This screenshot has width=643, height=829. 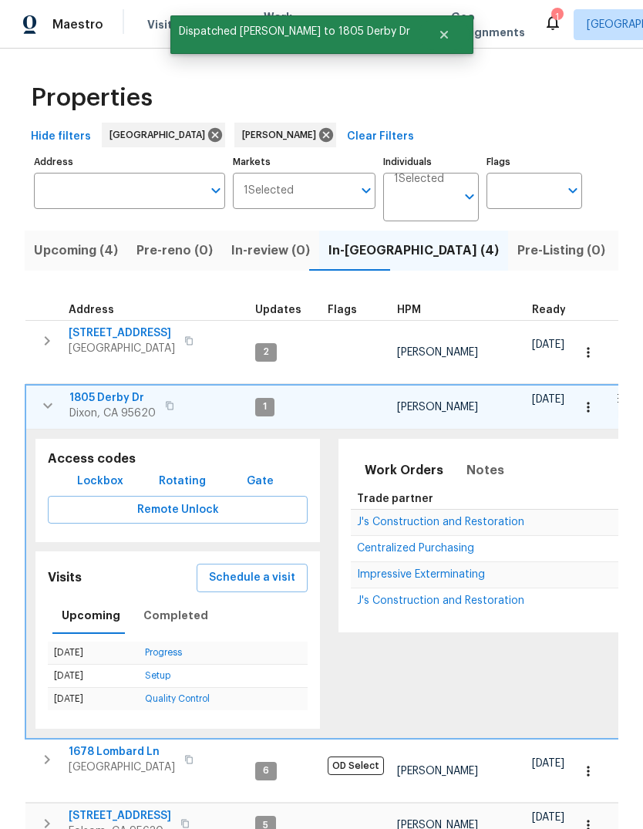 I want to click on button: Schedule a visit, so click(x=252, y=577).